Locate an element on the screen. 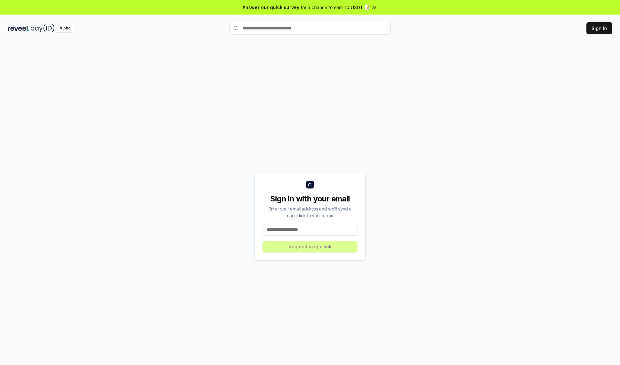  img: reveel_dark is located at coordinates (18, 28).